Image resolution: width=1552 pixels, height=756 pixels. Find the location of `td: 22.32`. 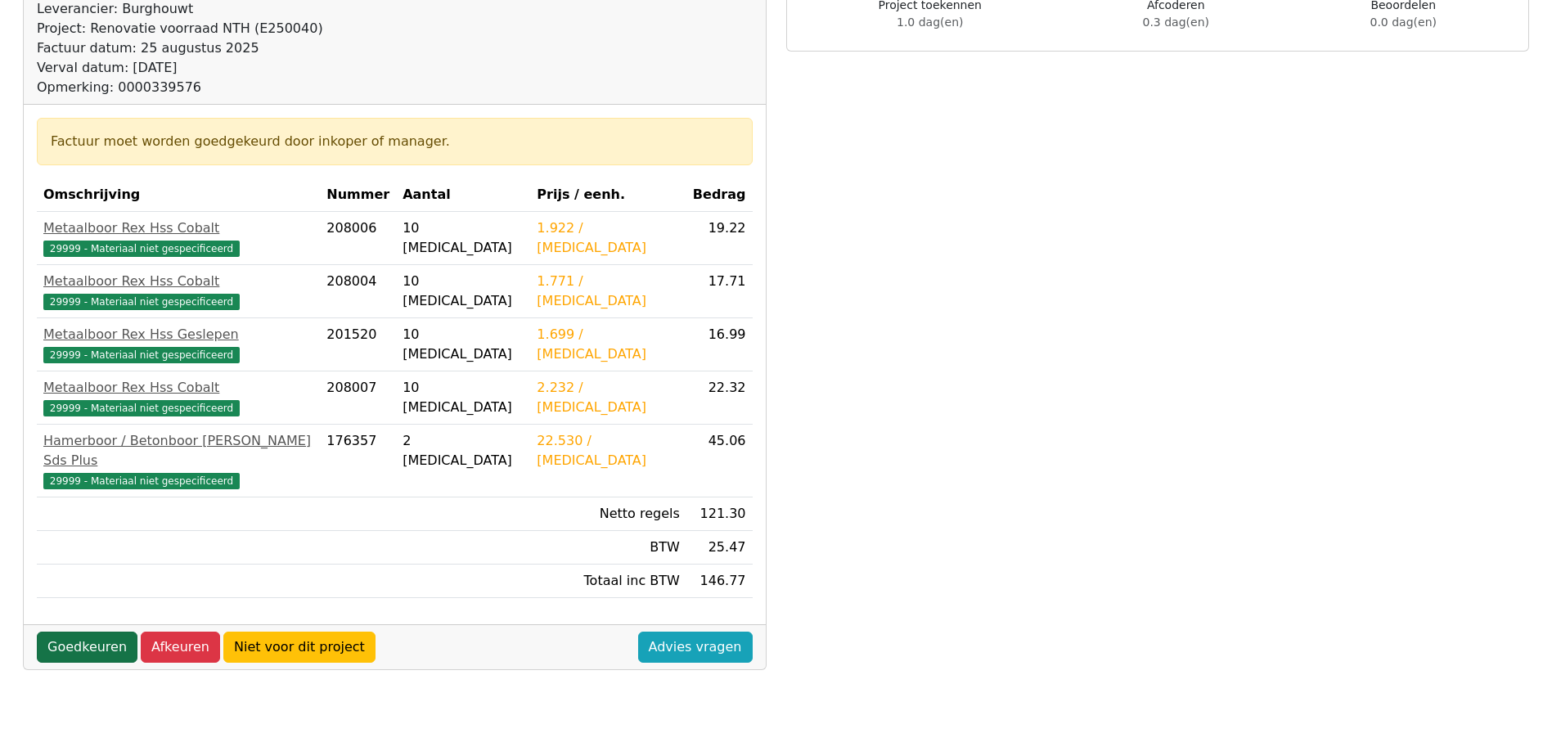

td: 22.32 is located at coordinates (719, 398).